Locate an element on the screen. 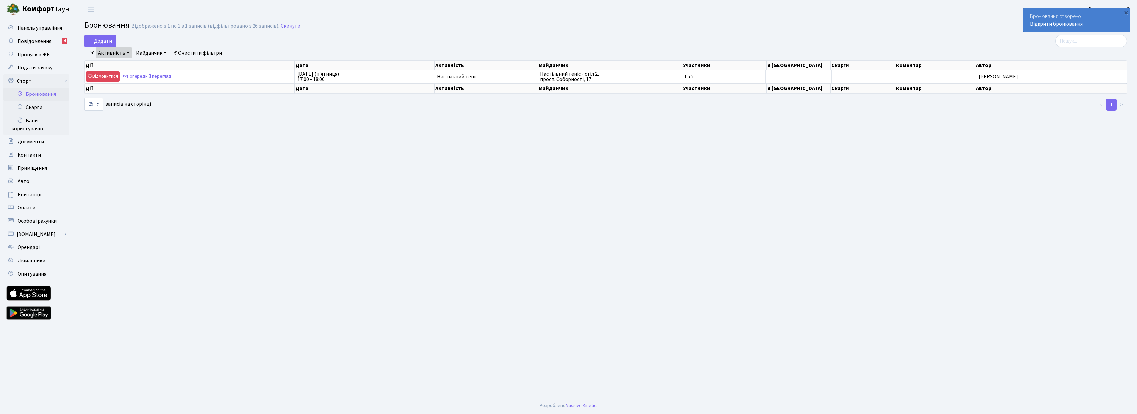  a: Подати заявку is located at coordinates (36, 68).